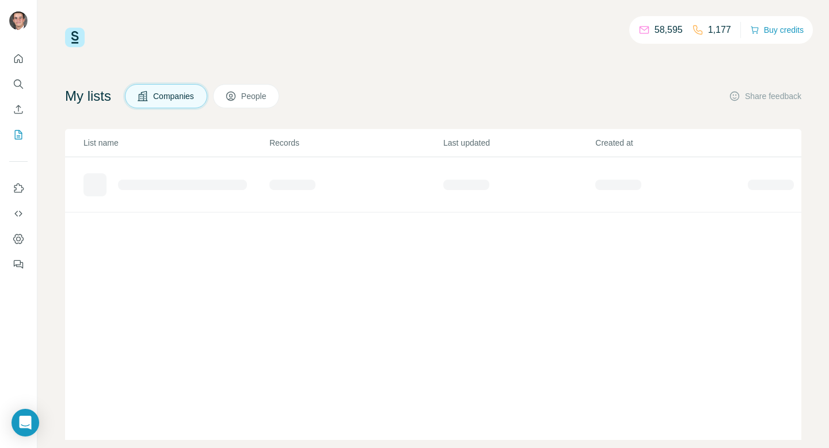  What do you see at coordinates (18, 21) in the screenshot?
I see `img: Avatar` at bounding box center [18, 21].